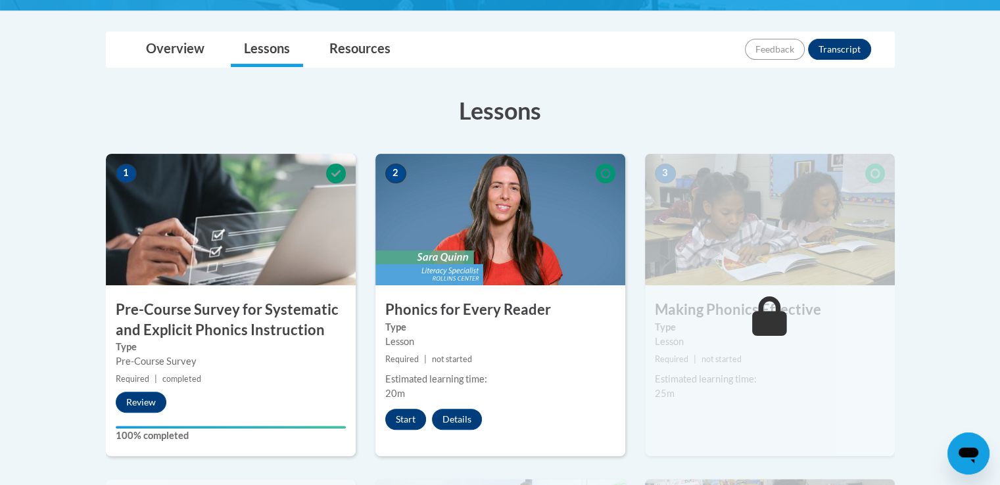 This screenshot has height=485, width=1000. Describe the element at coordinates (267, 49) in the screenshot. I see `a: Lessons` at that location.